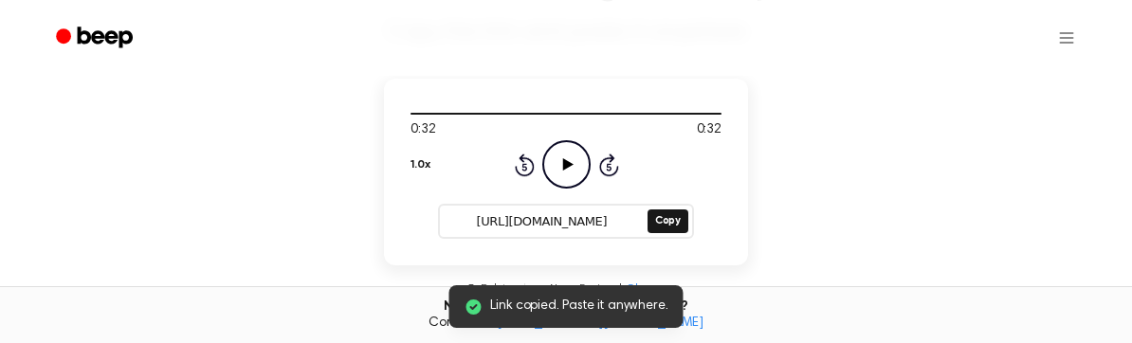 This screenshot has width=1132, height=343. I want to click on button: Open menu, so click(1066, 38).